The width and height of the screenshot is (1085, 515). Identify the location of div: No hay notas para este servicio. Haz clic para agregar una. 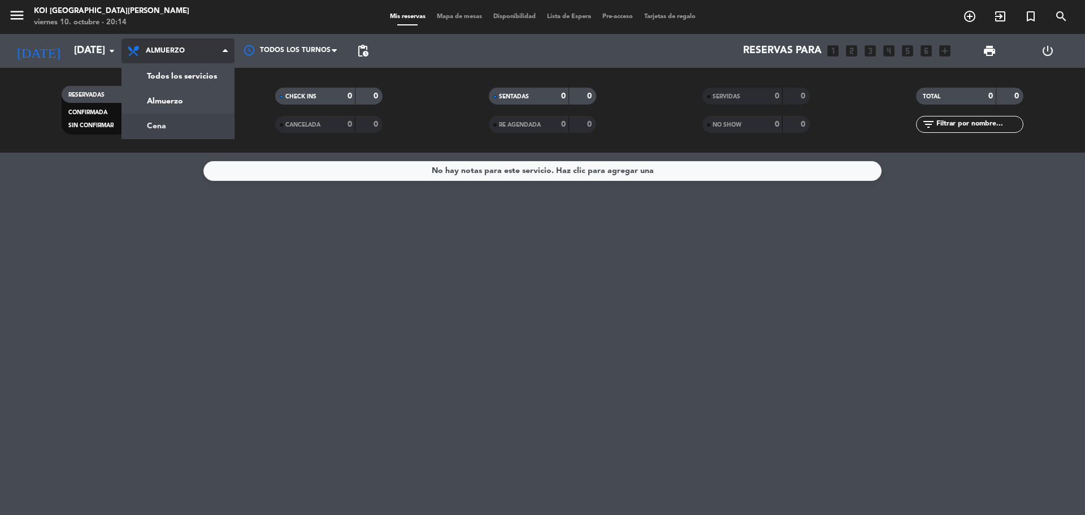
(543, 171).